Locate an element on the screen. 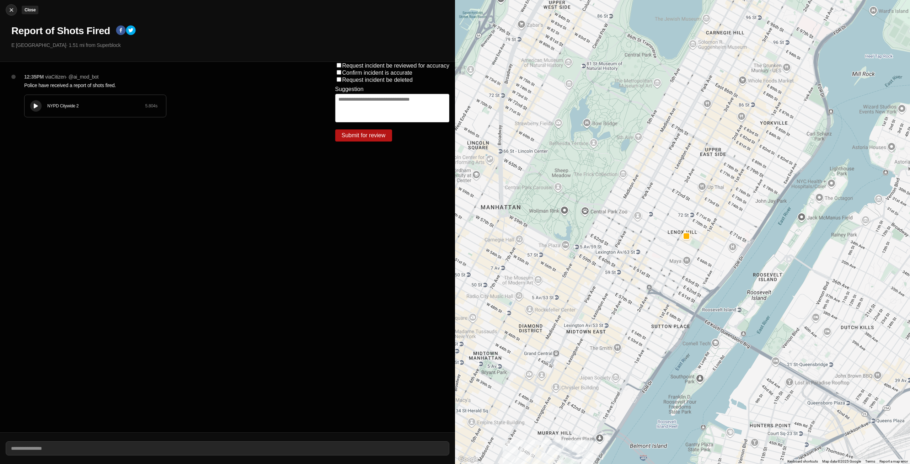 Image resolution: width=910 pixels, height=464 pixels. label: Confirm incident is accurate is located at coordinates (377, 72).